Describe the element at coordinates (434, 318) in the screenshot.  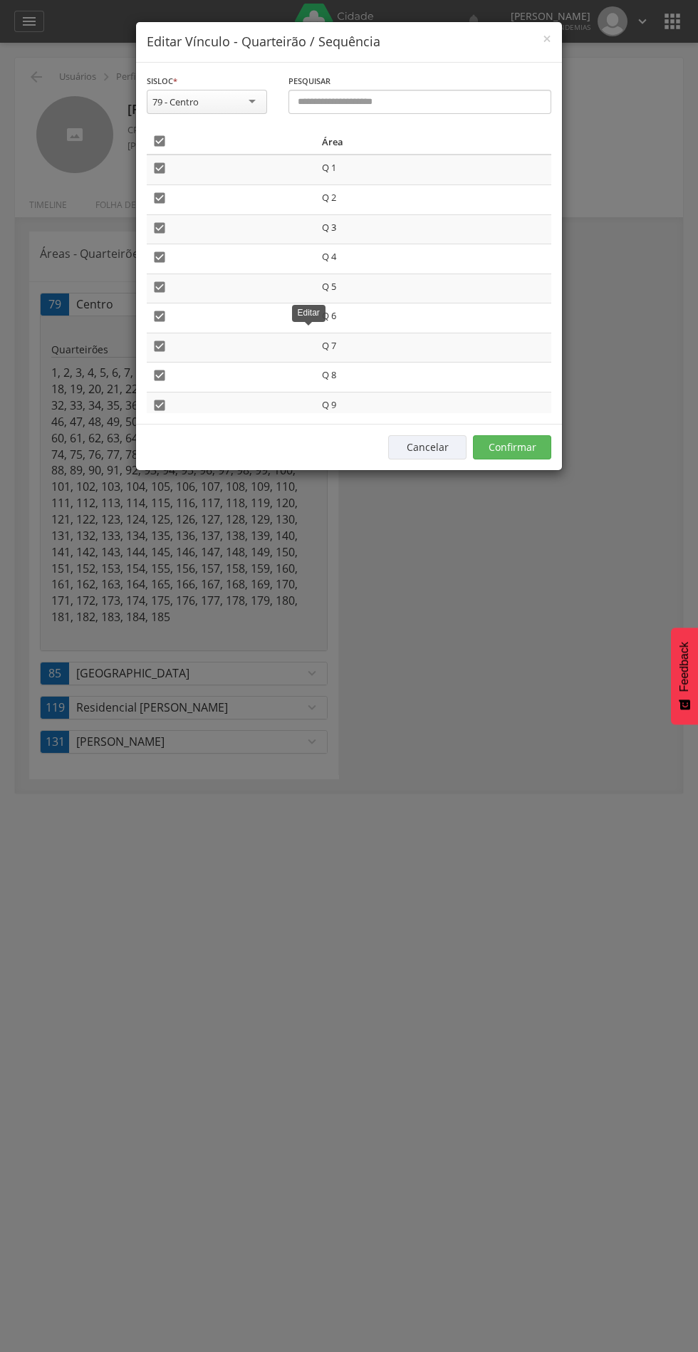
I see `td: Q 6` at that location.